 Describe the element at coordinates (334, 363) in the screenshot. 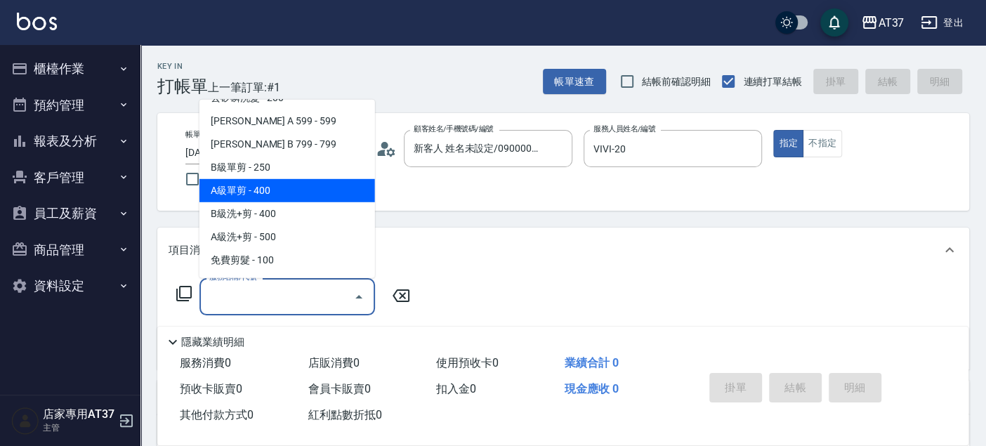

I see `span: 店販消費 0` at that location.